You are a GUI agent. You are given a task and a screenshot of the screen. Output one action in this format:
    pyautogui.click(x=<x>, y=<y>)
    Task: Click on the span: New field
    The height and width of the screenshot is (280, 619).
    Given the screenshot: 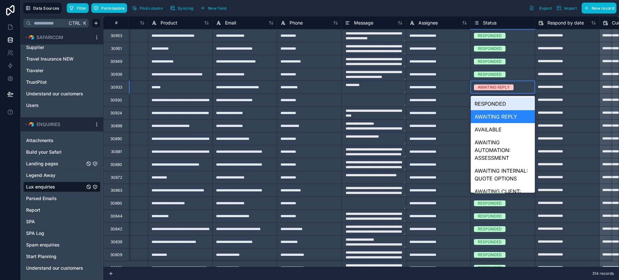 What is the action you would take?
    pyautogui.click(x=217, y=8)
    